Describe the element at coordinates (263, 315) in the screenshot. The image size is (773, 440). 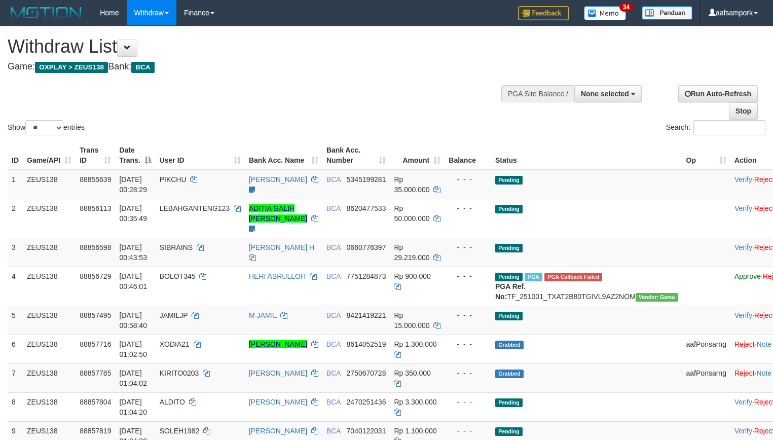
I see `a: M JAMIL` at that location.